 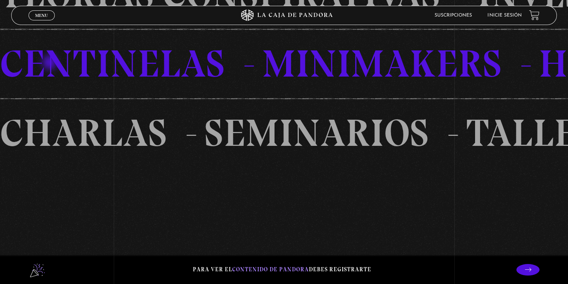 I want to click on li: MINIMAKERS, so click(x=402, y=64).